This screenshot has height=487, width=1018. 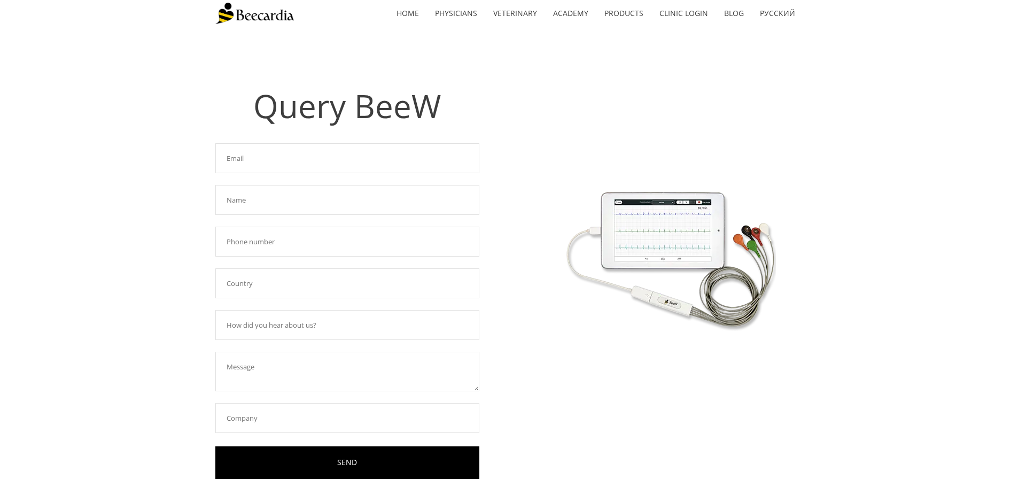 What do you see at coordinates (347, 106) in the screenshot?
I see `span: Query BeeW` at bounding box center [347, 106].